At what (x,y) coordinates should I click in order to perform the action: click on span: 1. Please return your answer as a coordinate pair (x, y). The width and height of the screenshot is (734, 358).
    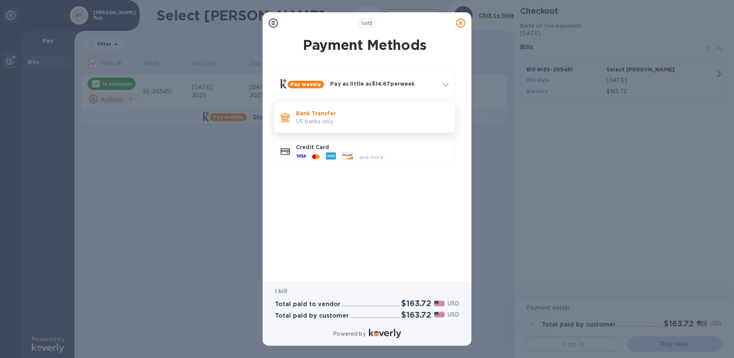
    Looking at the image, I should click on (362, 23).